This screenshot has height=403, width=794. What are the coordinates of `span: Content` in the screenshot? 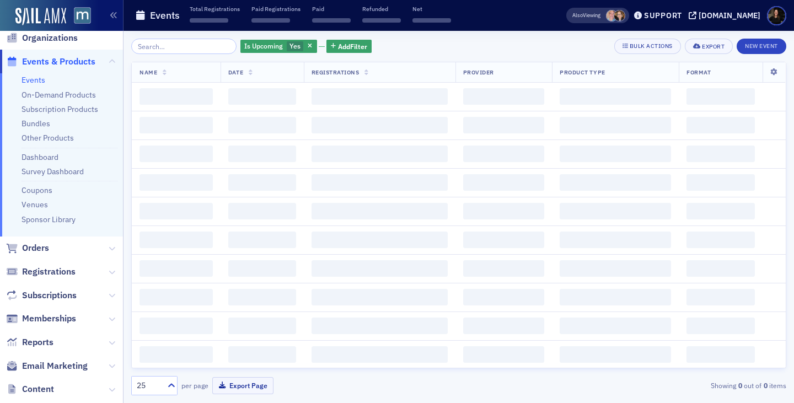 It's located at (38, 389).